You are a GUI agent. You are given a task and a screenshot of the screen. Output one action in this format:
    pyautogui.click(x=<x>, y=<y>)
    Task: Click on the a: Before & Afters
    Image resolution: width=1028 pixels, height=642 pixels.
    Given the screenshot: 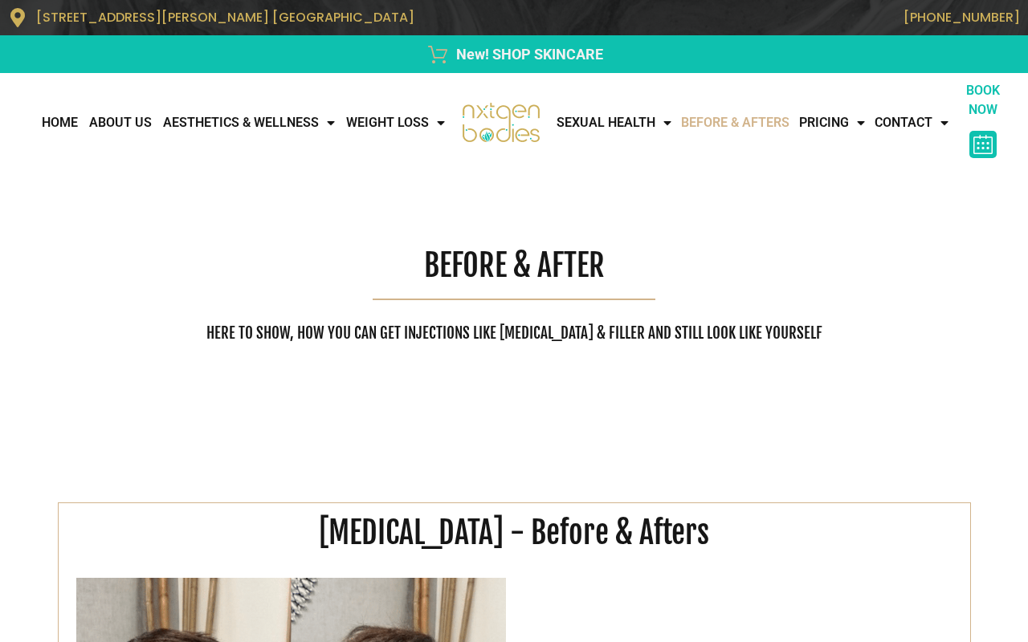 What is the action you would take?
    pyautogui.click(x=735, y=123)
    